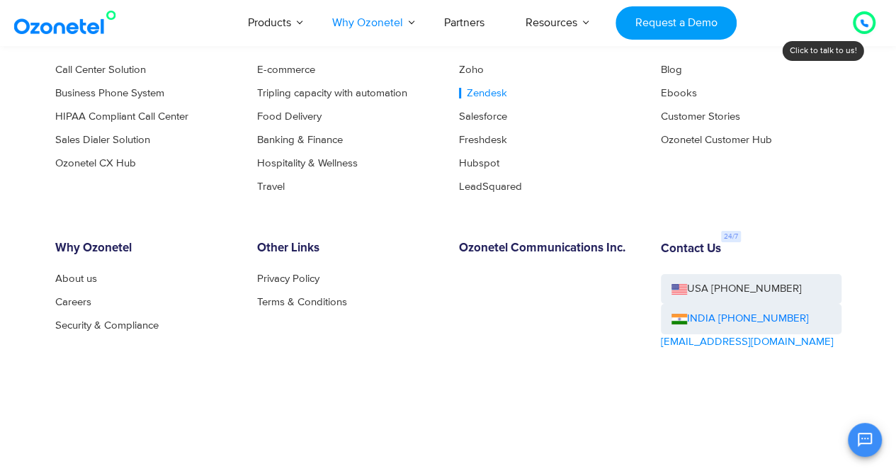  I want to click on h6: Other Links, so click(347, 248).